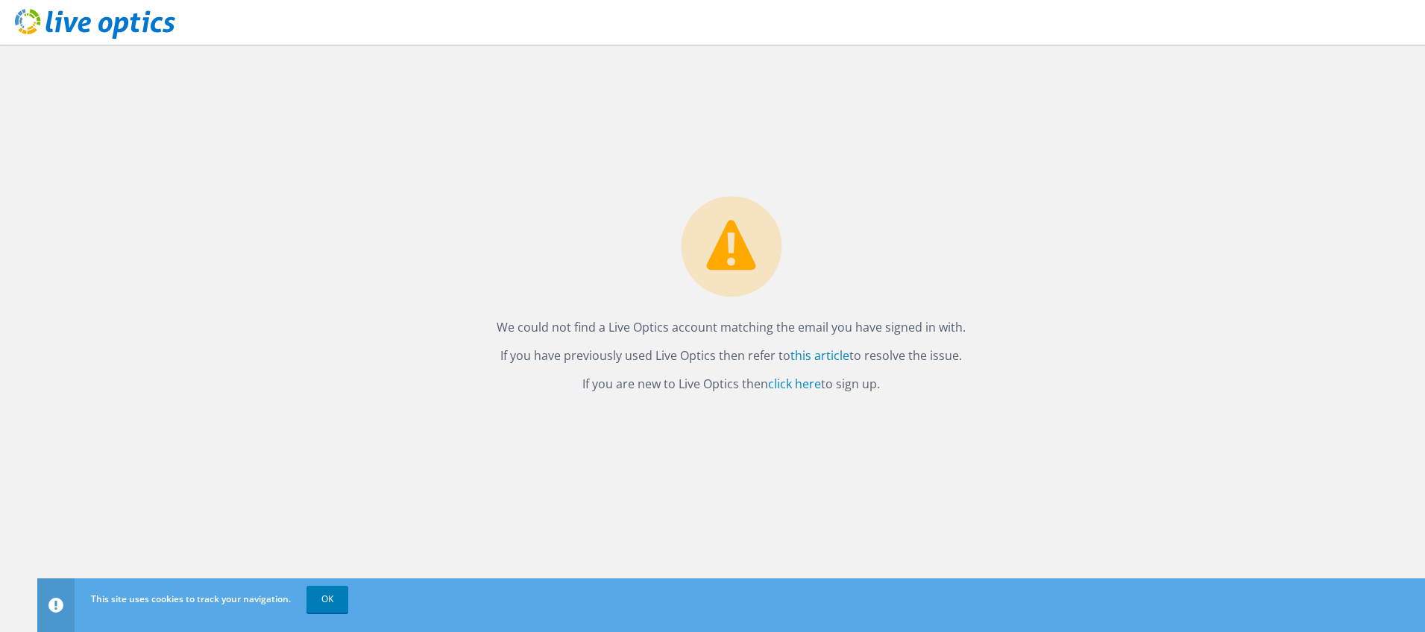 This screenshot has width=1425, height=632. What do you see at coordinates (731, 327) in the screenshot?
I see `p: We could not find a Live Optics account matching the email you have signed in with.` at bounding box center [731, 327].